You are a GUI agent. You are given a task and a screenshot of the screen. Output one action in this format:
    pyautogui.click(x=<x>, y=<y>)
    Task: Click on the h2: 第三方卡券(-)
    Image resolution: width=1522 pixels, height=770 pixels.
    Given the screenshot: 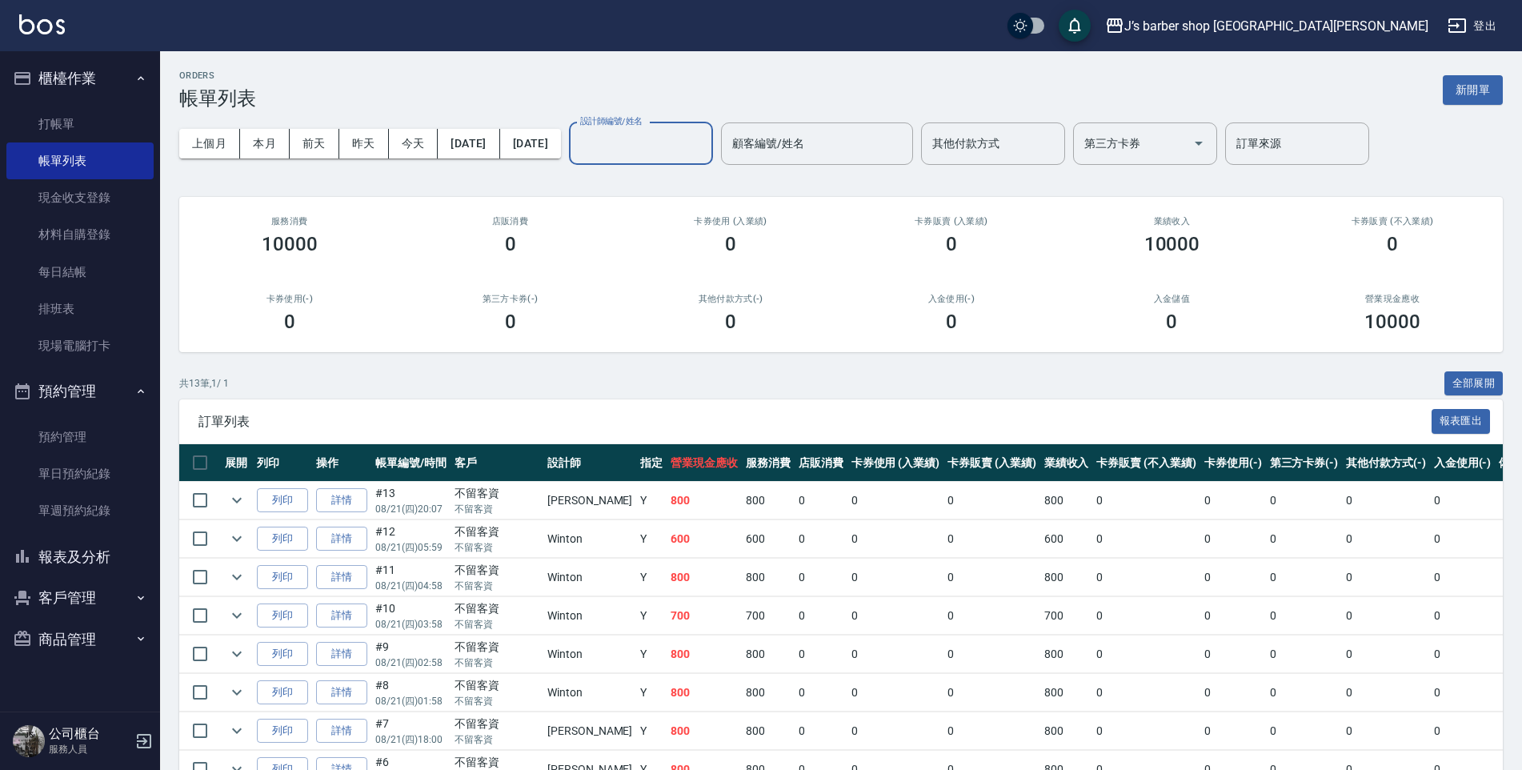 What is the action you would take?
    pyautogui.click(x=511, y=299)
    